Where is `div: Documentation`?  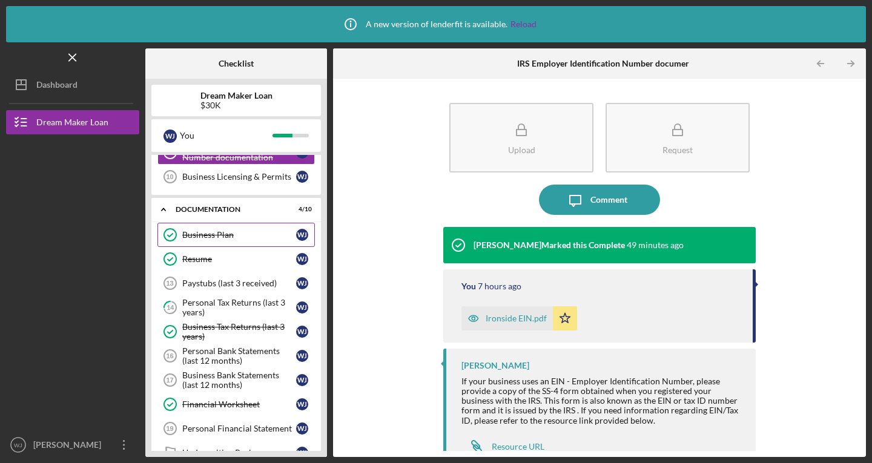 div: Documentation is located at coordinates (228, 210).